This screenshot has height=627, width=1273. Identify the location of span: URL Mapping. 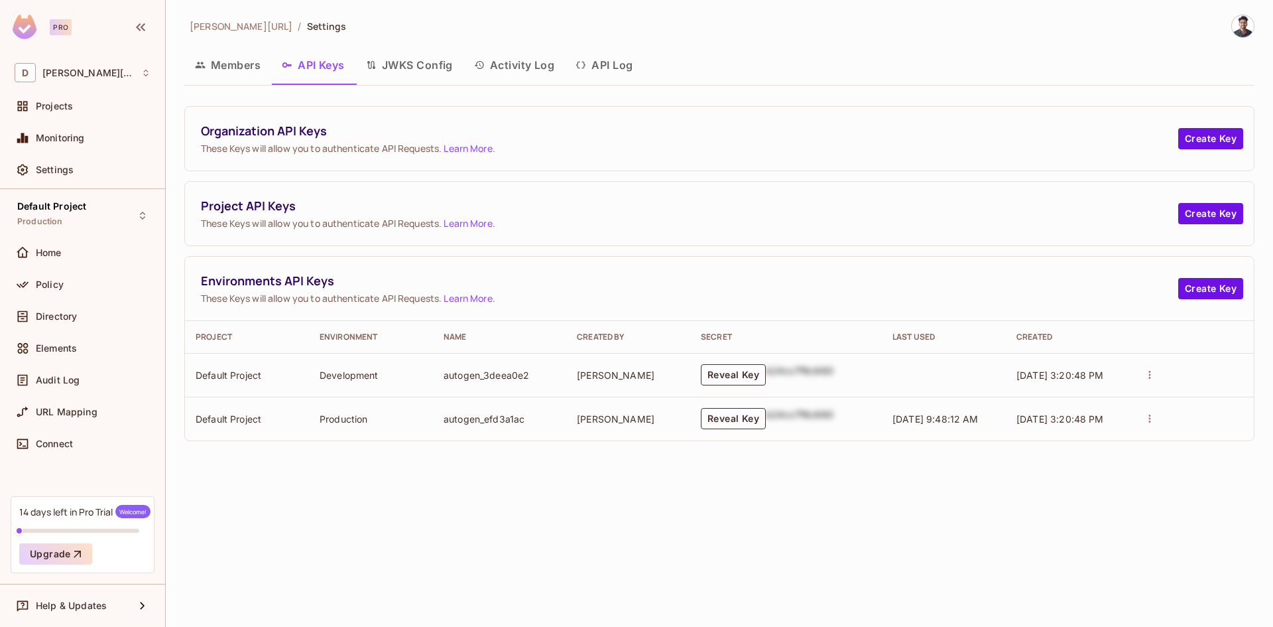
(66, 412).